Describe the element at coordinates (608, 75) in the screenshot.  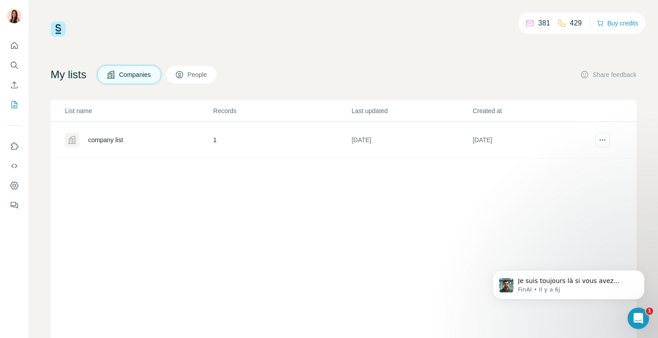
I see `button: Share feedback` at that location.